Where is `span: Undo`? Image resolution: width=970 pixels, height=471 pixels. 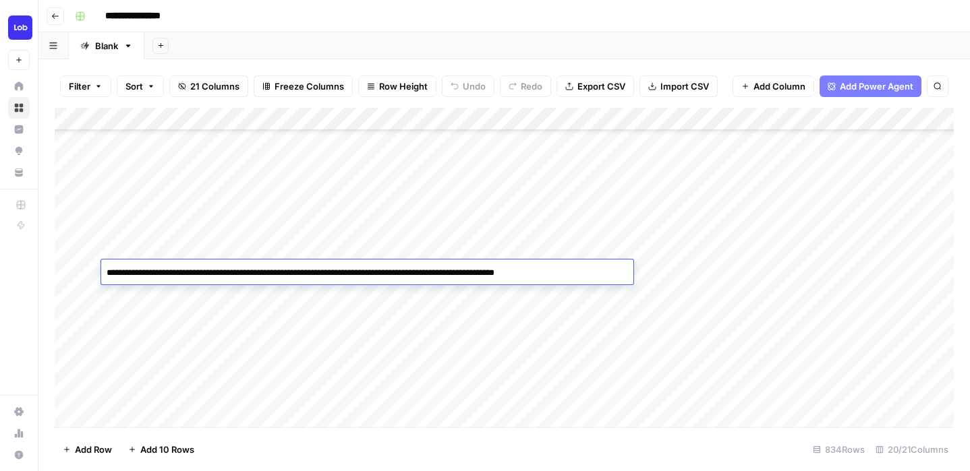
span: Undo is located at coordinates (474, 86).